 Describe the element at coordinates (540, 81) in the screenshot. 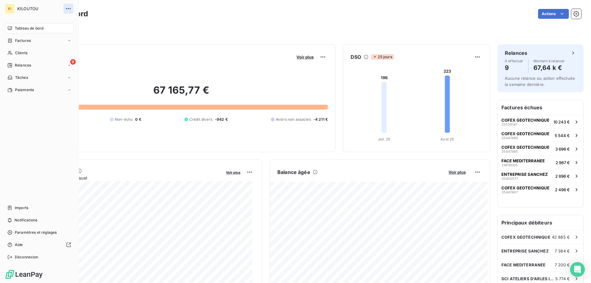

I see `span: Aucune relance ou action effectuée la semaine dernière.` at that location.